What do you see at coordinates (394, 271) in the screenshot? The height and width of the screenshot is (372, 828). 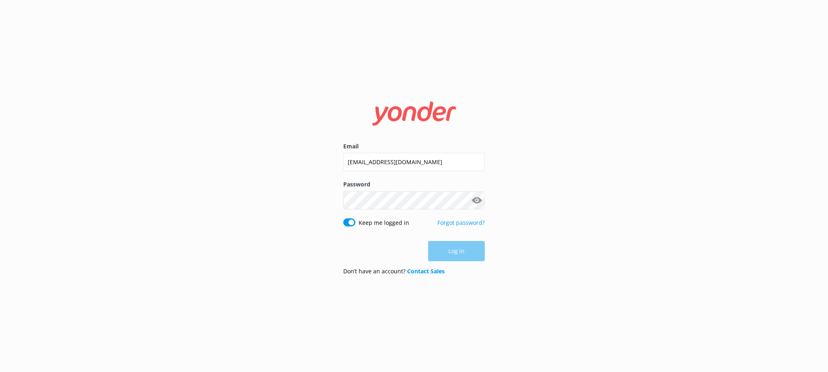 I see `p: Don’t have an account?` at bounding box center [394, 271].